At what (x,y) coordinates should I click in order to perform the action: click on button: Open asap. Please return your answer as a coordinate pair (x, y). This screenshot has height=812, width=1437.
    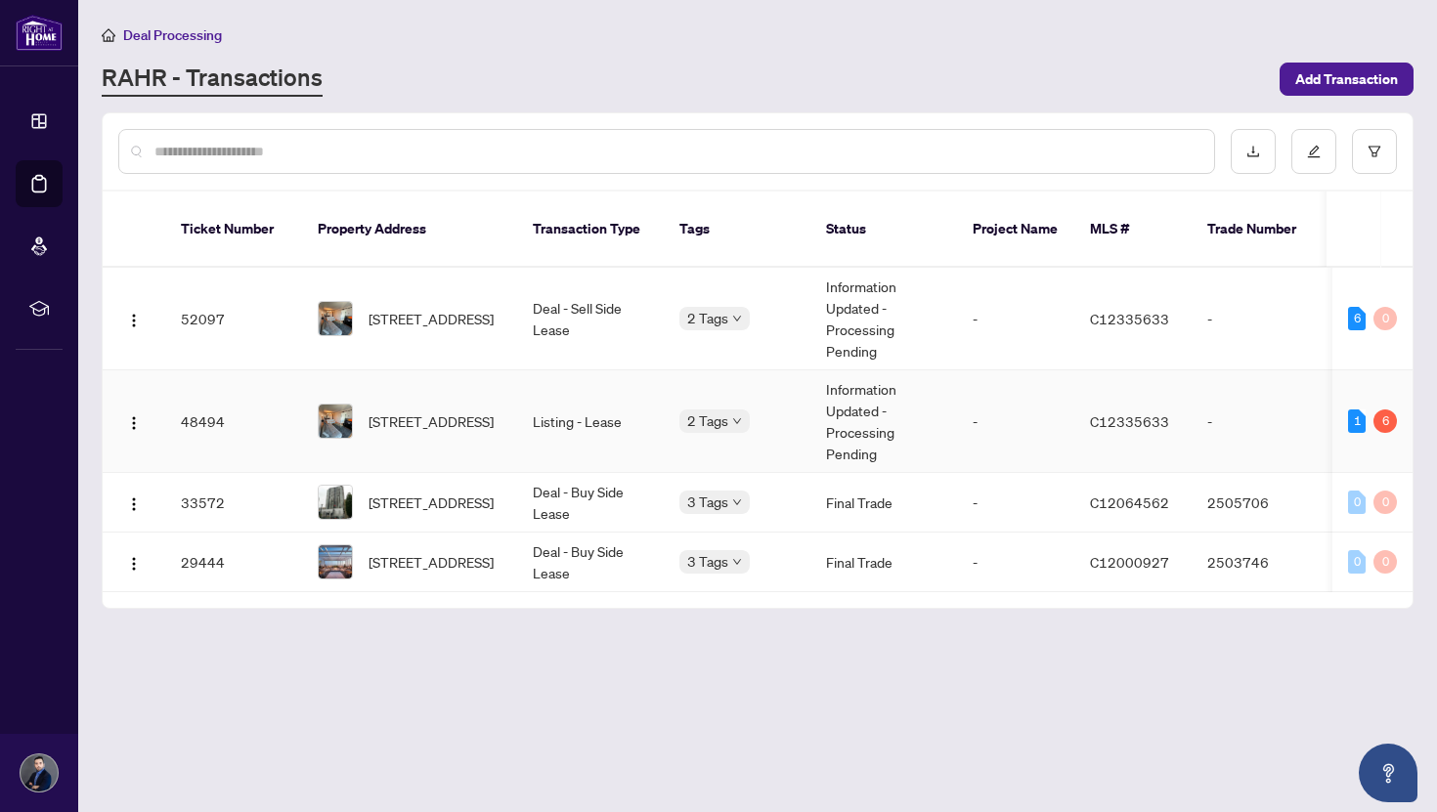
    Looking at the image, I should click on (1388, 773).